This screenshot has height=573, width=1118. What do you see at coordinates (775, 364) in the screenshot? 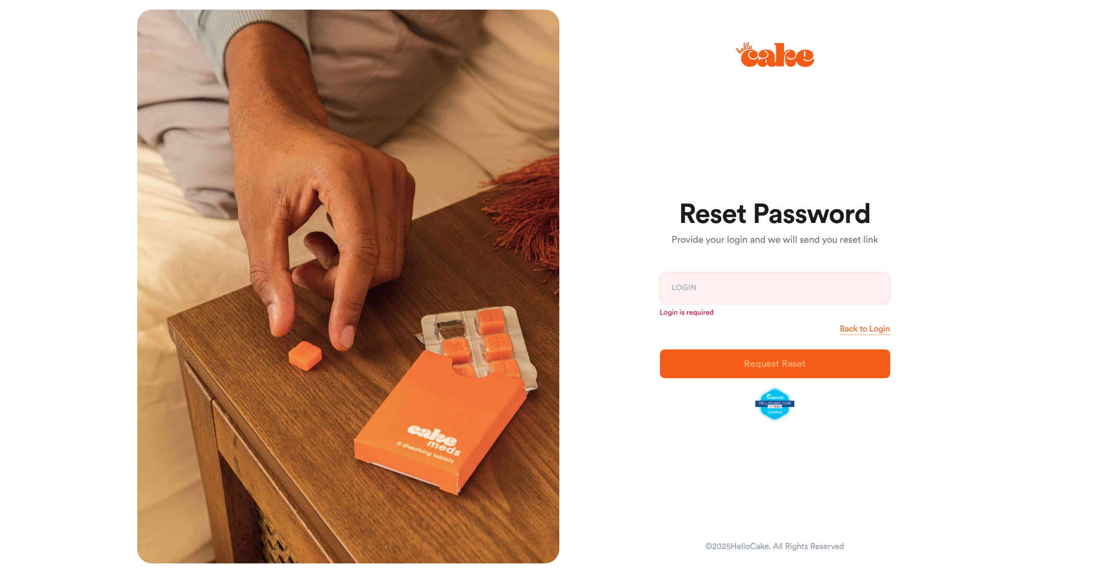
I see `span: Request Reset` at bounding box center [775, 364].